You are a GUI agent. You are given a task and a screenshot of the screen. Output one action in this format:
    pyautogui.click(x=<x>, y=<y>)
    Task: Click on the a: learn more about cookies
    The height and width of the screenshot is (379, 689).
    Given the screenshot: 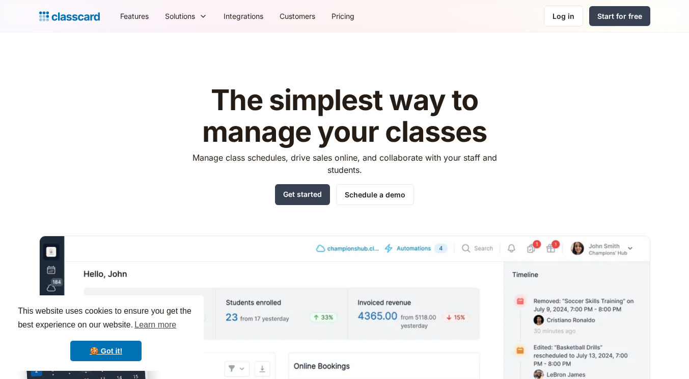 What is the action you would take?
    pyautogui.click(x=155, y=325)
    